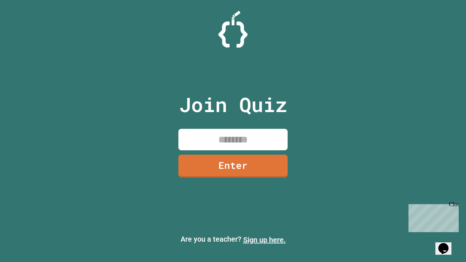 The width and height of the screenshot is (466, 262). I want to click on p: Are you a teacher?, so click(233, 240).